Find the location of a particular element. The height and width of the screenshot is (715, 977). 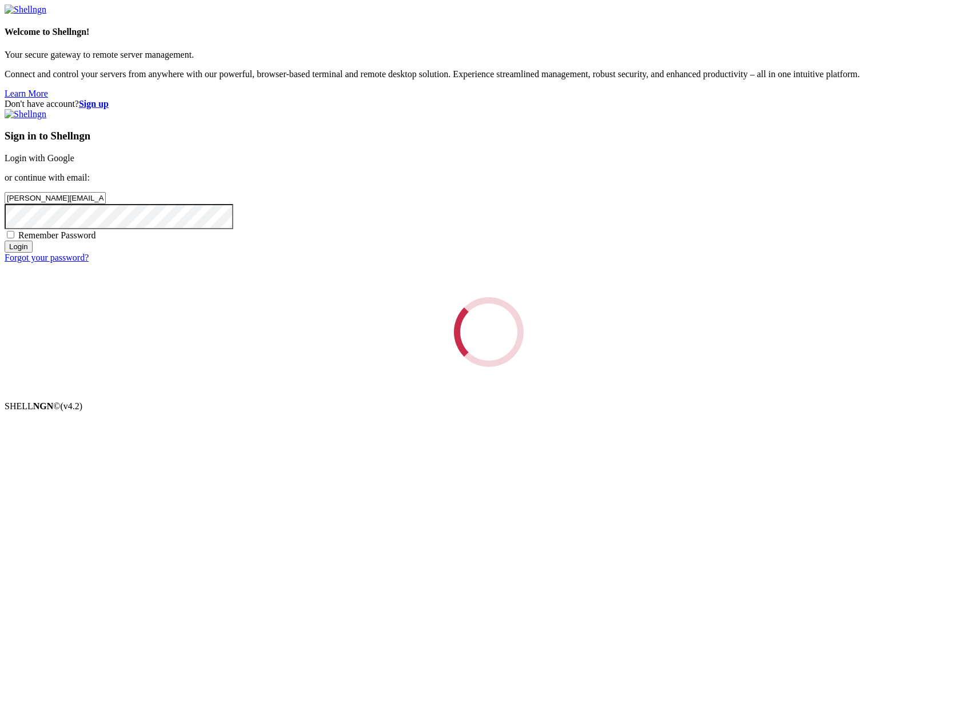

div: Don't have account? is located at coordinates (488, 104).